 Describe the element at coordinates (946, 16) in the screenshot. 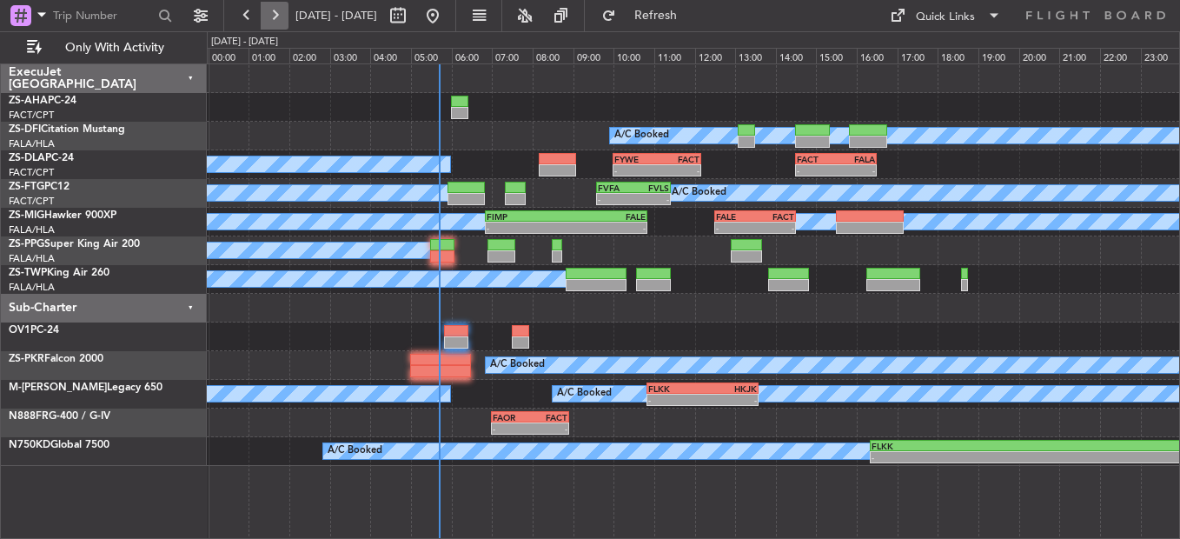

I see `button: Quick Links` at that location.